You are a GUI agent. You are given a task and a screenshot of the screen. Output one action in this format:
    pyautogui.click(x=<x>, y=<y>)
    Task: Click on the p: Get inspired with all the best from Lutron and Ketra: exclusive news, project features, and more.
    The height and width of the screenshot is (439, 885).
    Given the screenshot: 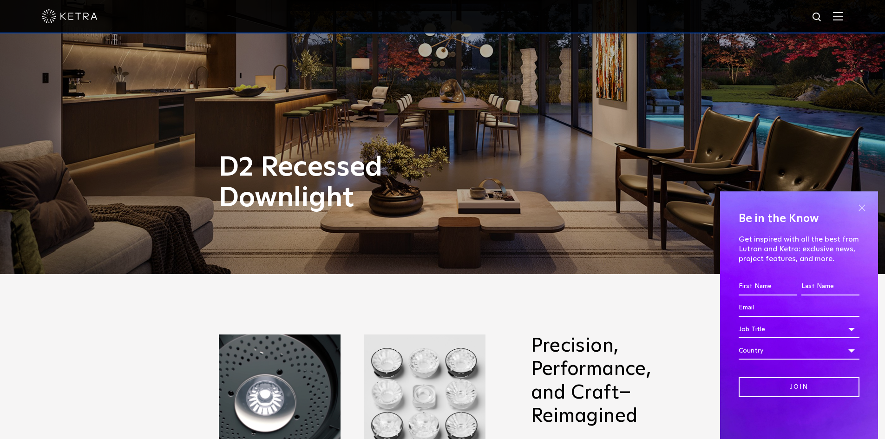 What is the action you would take?
    pyautogui.click(x=799, y=249)
    